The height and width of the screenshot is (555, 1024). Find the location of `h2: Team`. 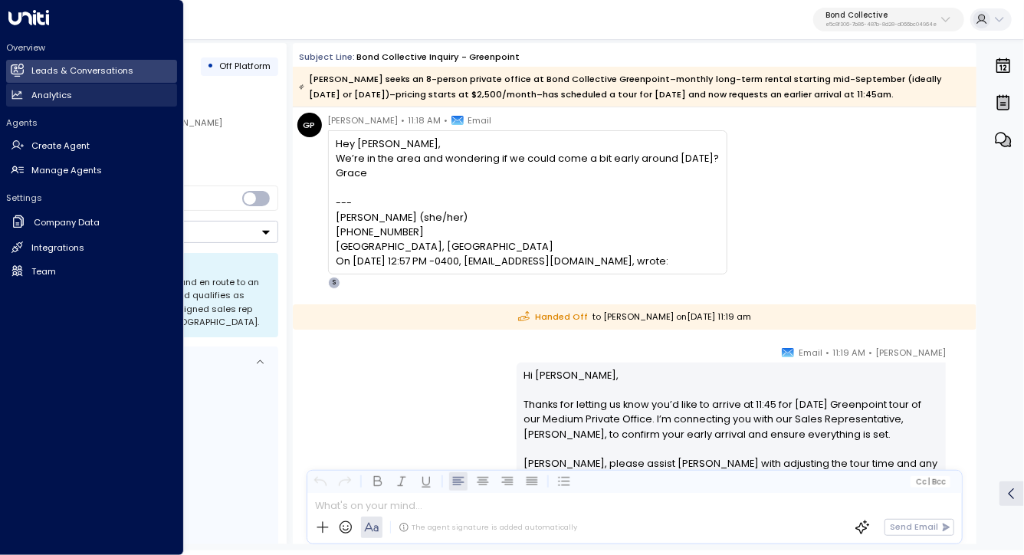

h2: Team is located at coordinates (44, 271).